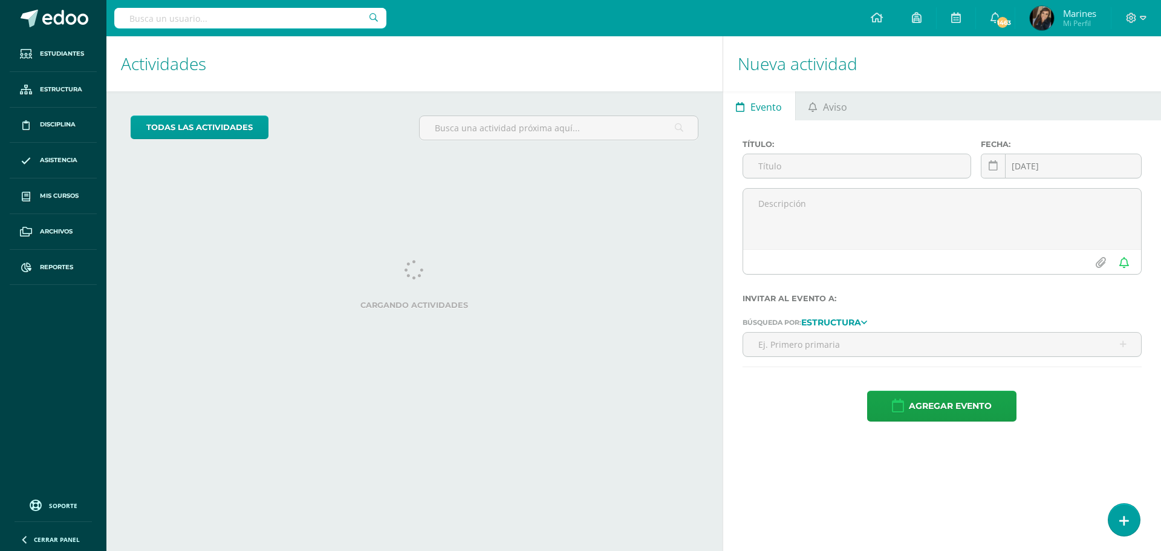 The image size is (1161, 551). I want to click on span: Agregar evento, so click(950, 406).